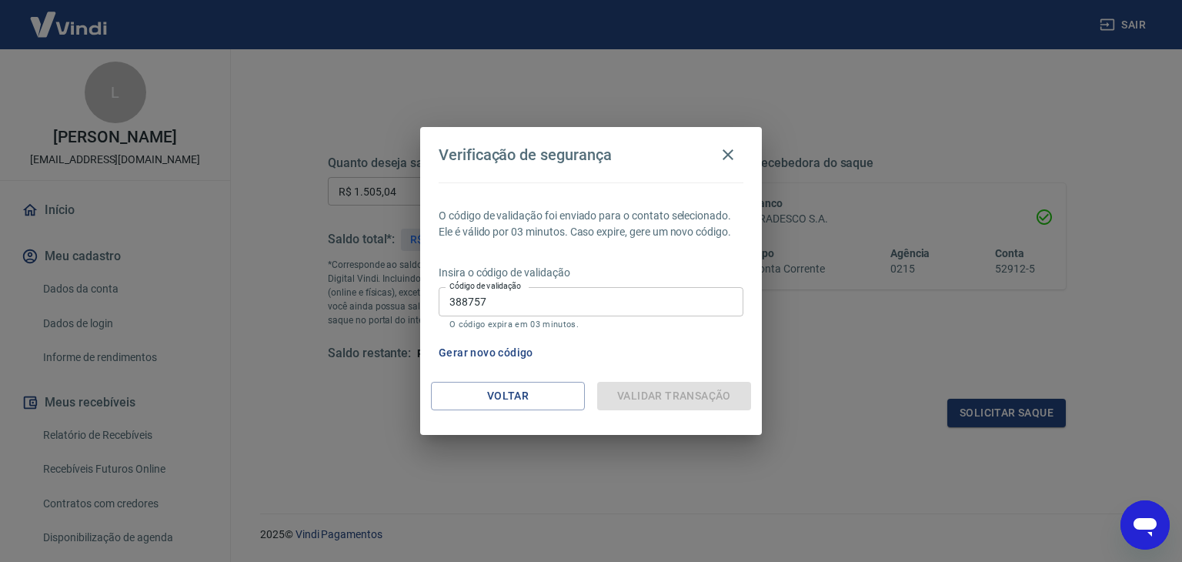 This screenshot has width=1182, height=562. Describe the element at coordinates (591, 224) in the screenshot. I see `p: O código de validação foi enviado para o contato selecionado. Ele é válido por 03 minutos. Caso e...` at that location.